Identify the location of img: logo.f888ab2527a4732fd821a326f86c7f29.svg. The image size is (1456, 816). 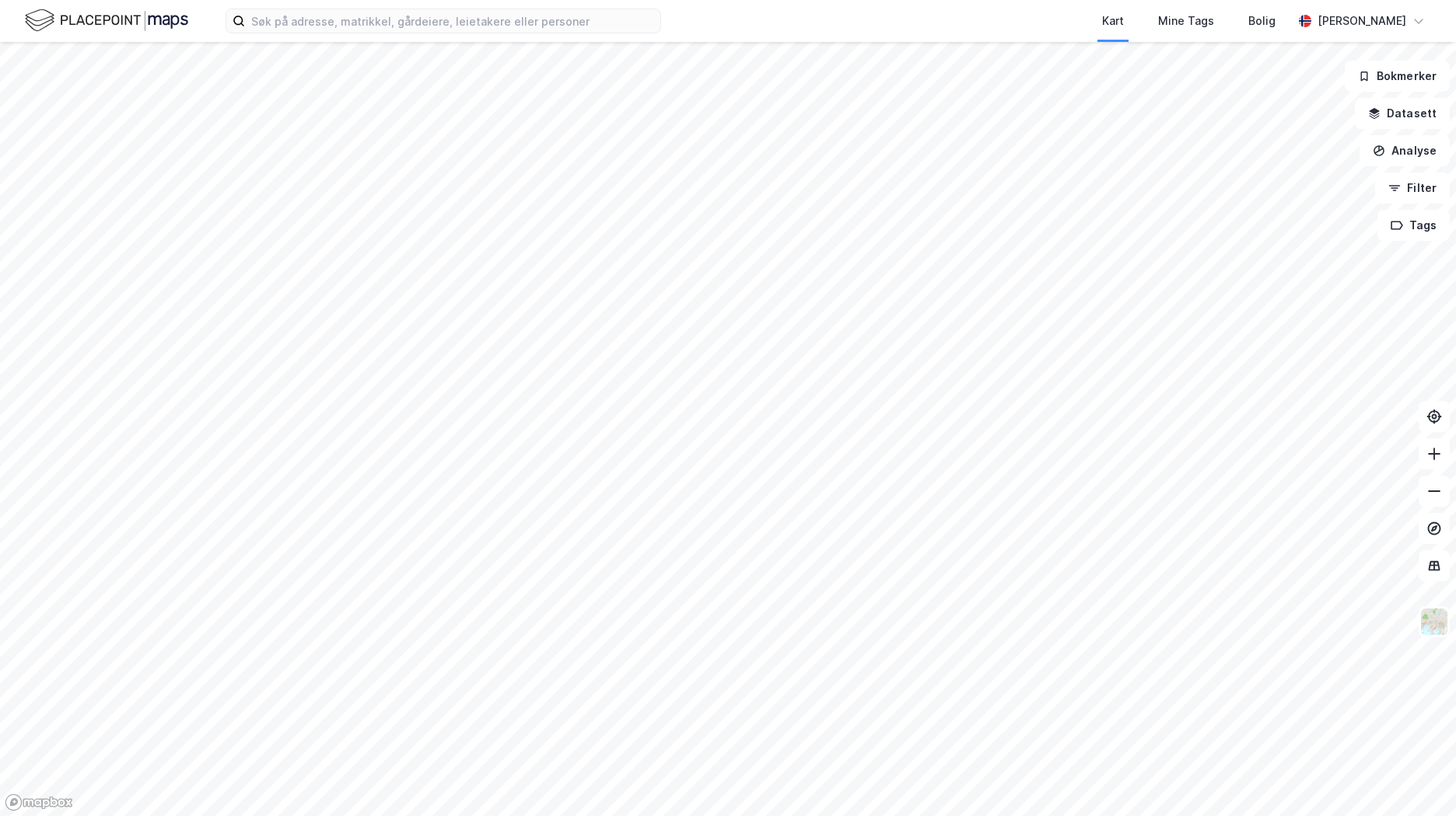
(107, 21).